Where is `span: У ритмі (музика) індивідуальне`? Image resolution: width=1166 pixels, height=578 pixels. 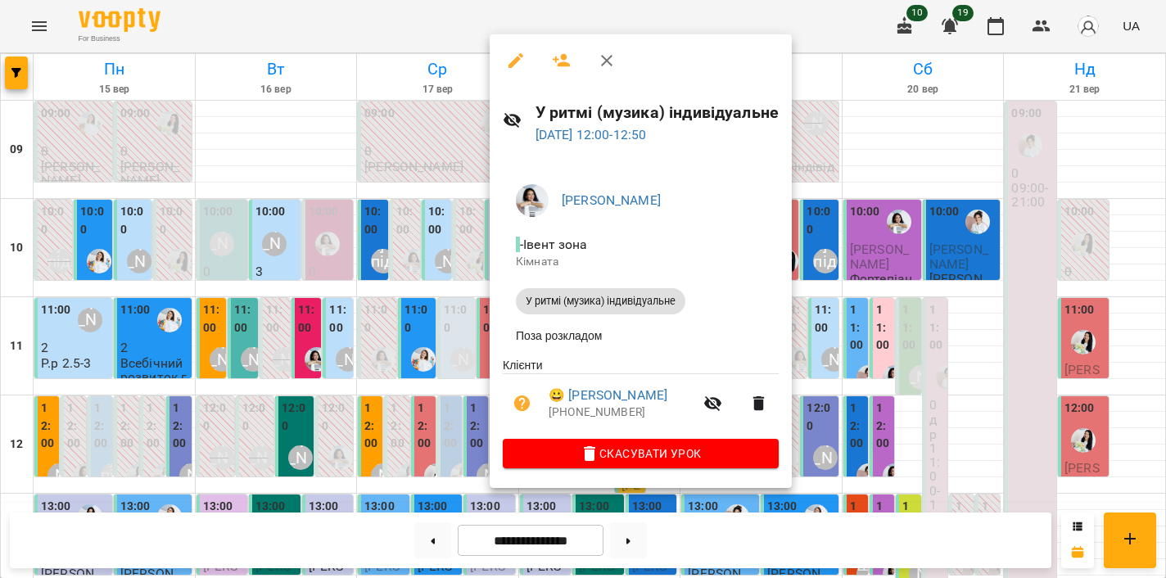
span: У ритмі (музика) індивідуальне is located at coordinates (600, 301).